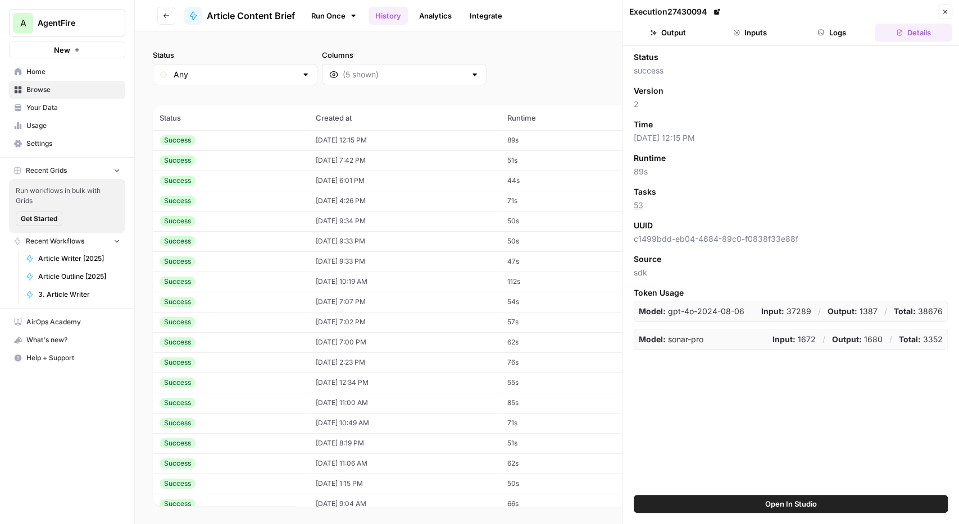 This screenshot has height=524, width=959. What do you see at coordinates (67, 358) in the screenshot?
I see `button: Help + Support` at bounding box center [67, 358].